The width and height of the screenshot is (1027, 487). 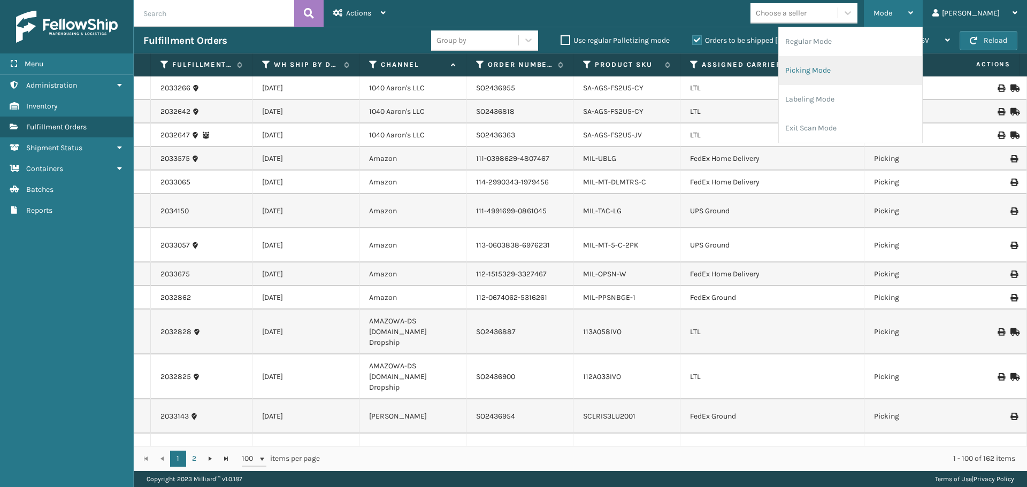 What do you see at coordinates (44, 169) in the screenshot?
I see `span: Containers` at bounding box center [44, 169].